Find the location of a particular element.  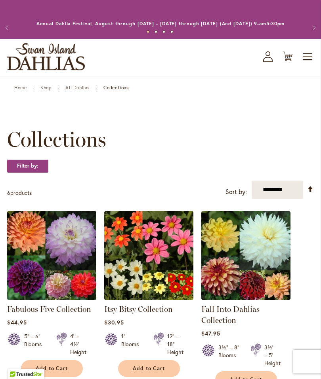

button: 3 of 4 is located at coordinates (163, 32).